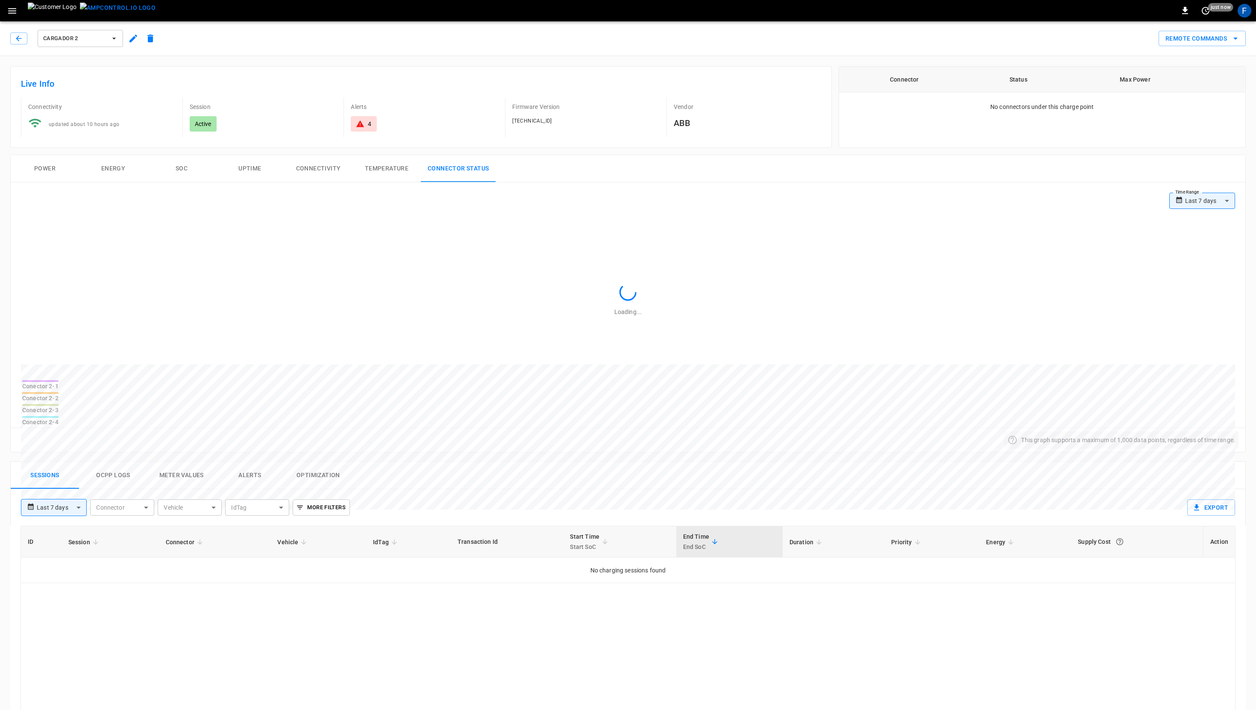 Image resolution: width=1256 pixels, height=710 pixels. I want to click on span: Vehicle, so click(293, 542).